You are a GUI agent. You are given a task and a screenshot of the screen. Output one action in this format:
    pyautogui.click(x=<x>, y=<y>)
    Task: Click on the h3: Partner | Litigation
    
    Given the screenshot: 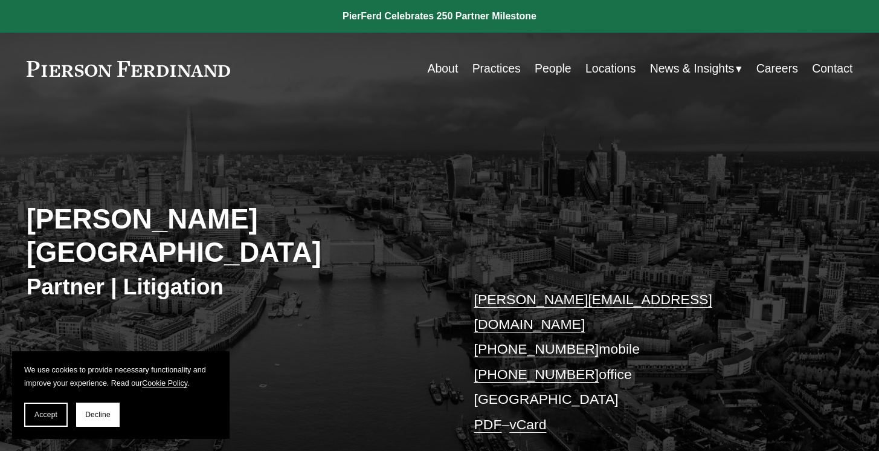 What is the action you would take?
    pyautogui.click(x=233, y=287)
    